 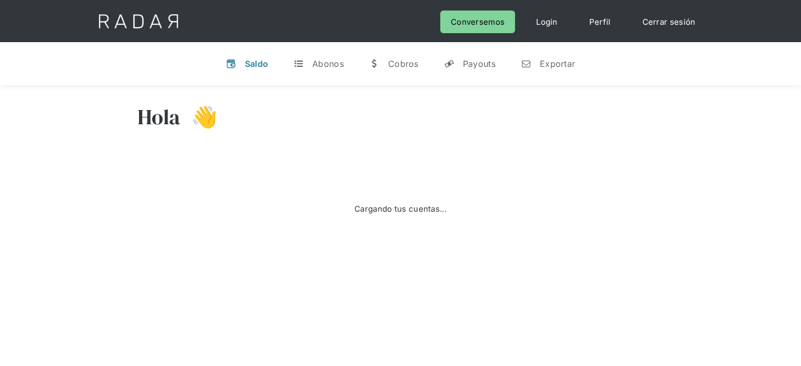 I want to click on div: Exportar, so click(x=557, y=64).